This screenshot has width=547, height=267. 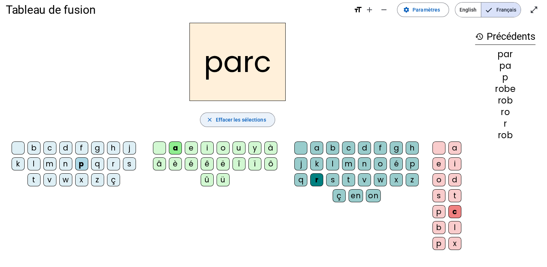 I want to click on div: â, so click(x=159, y=164).